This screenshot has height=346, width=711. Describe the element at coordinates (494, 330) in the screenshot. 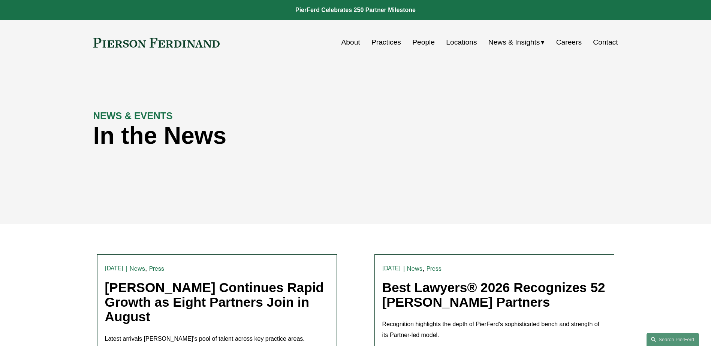

I see `p: Recognition highlights the depth of PierFerd’s sophisticated bench and strength of its Partner-le...` at that location.